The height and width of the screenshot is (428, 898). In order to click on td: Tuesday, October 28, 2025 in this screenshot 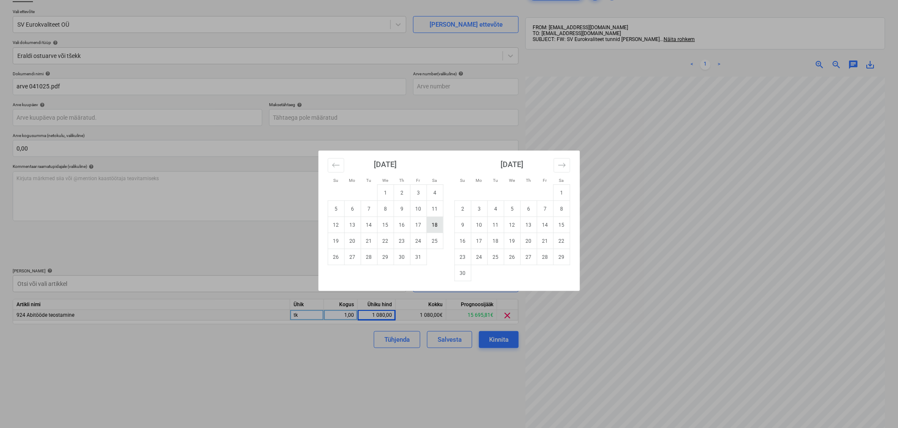, I will do `click(369, 257)`.